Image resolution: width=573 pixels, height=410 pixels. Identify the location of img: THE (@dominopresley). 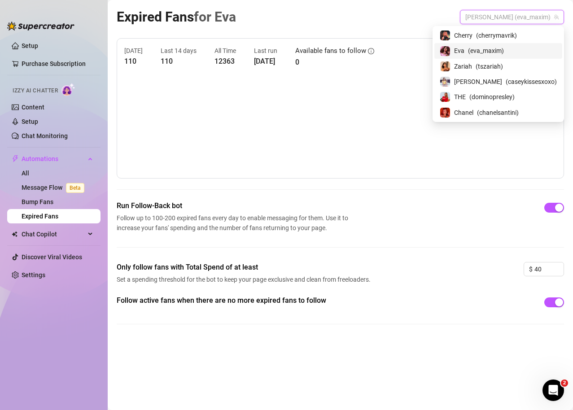
(445, 97).